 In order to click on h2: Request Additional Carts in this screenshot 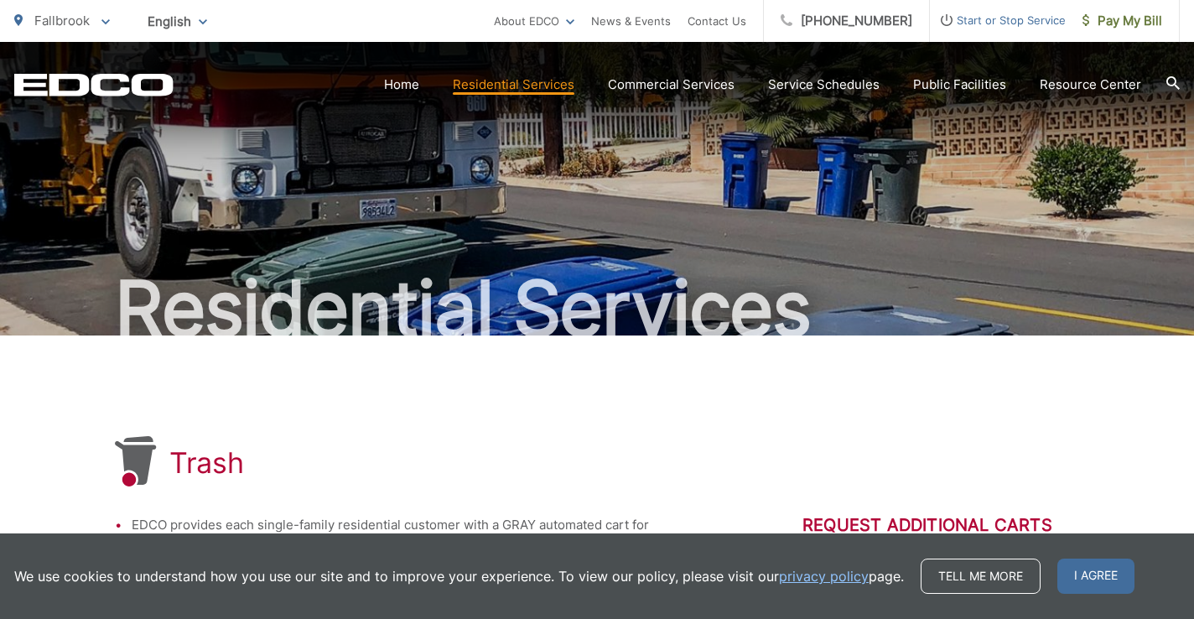, I will do `click(941, 525)`.